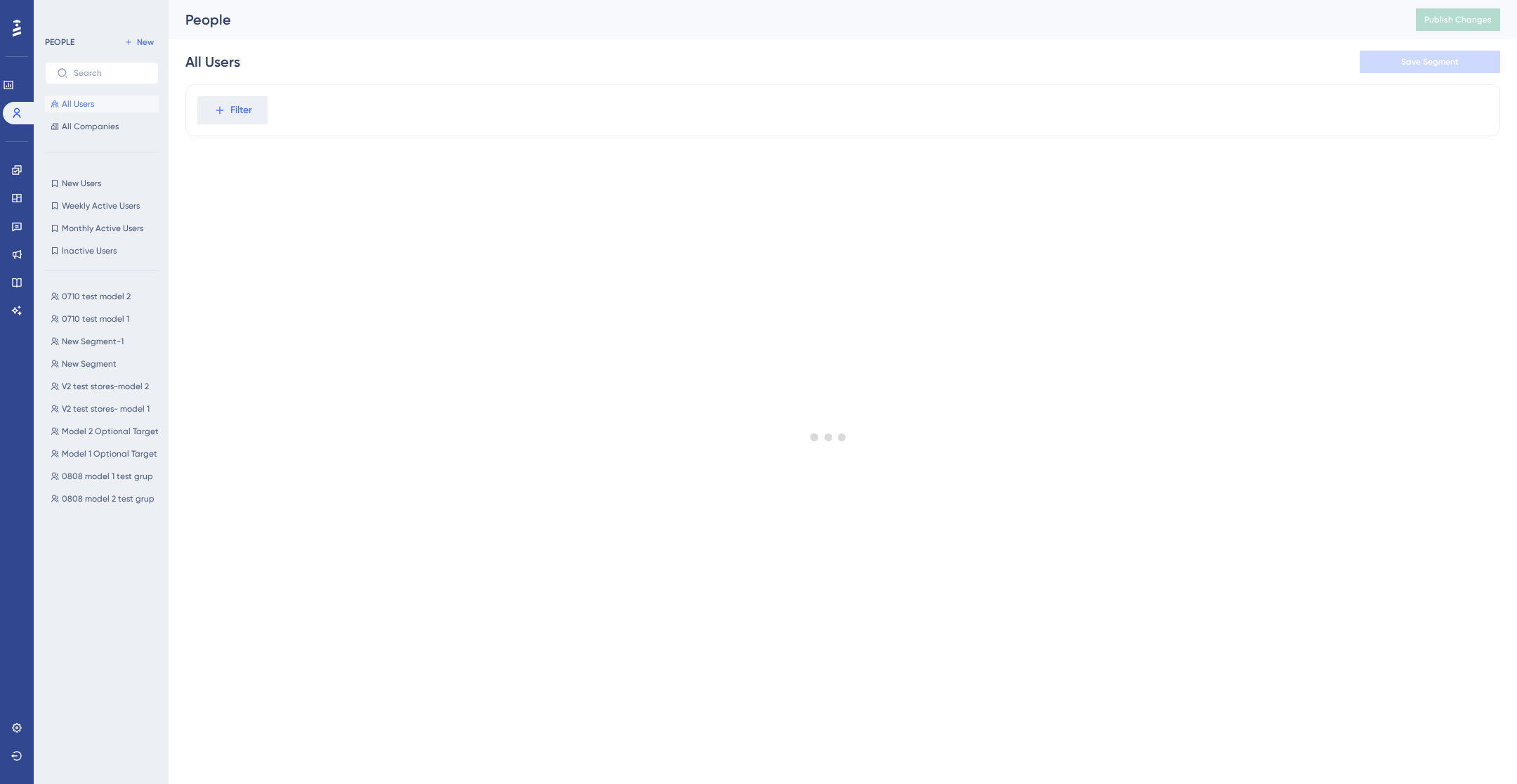  I want to click on button: 0808 model 2 test grup, so click(106, 499).